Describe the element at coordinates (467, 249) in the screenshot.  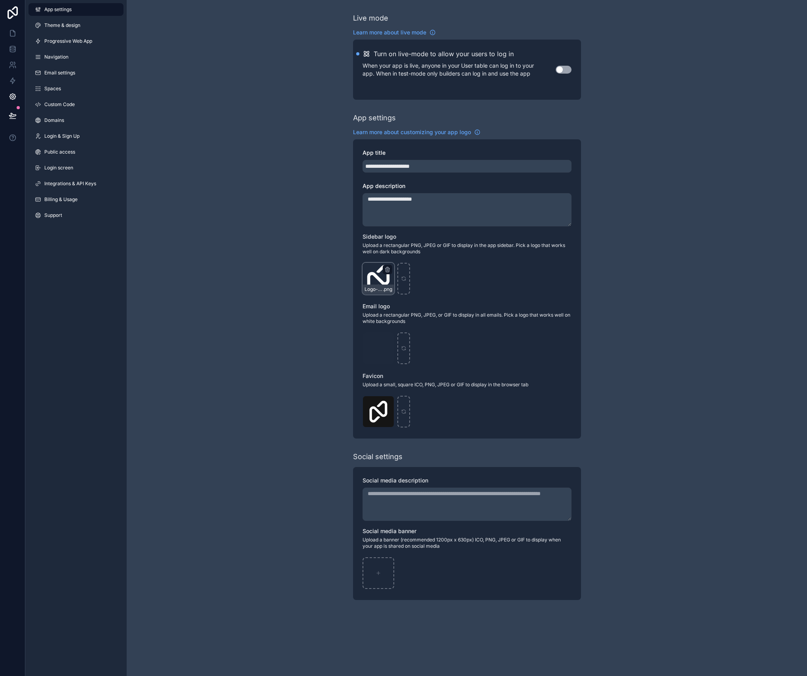
I see `span: Upload a rectangular PNG, JPEG or GIF to display in the app sidebar. Pick a logo that works well ...` at that location.